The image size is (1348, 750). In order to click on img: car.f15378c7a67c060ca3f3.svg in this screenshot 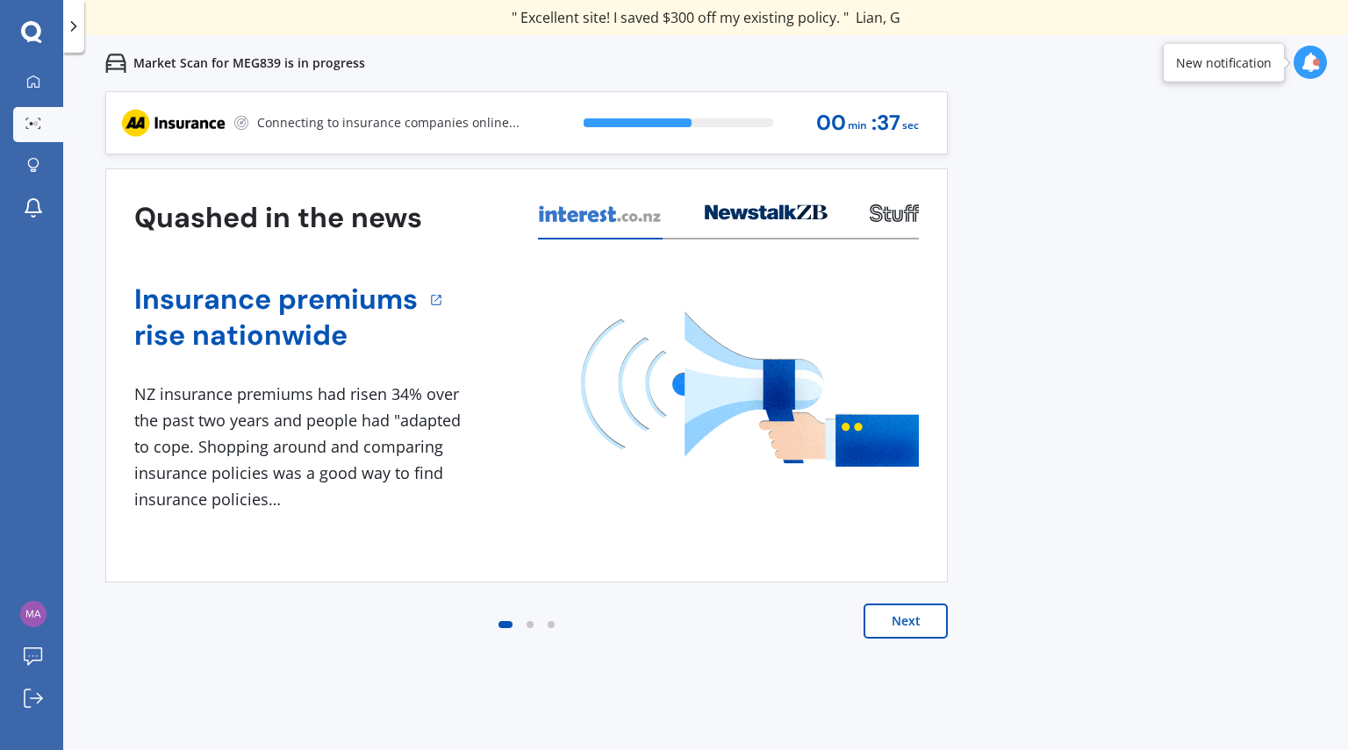, I will do `click(116, 63)`.